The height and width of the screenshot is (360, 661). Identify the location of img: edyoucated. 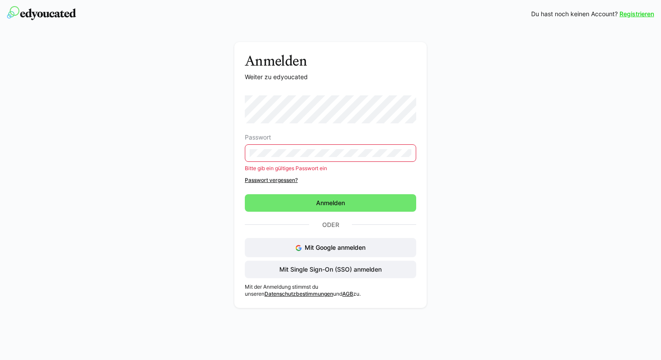
(42, 13).